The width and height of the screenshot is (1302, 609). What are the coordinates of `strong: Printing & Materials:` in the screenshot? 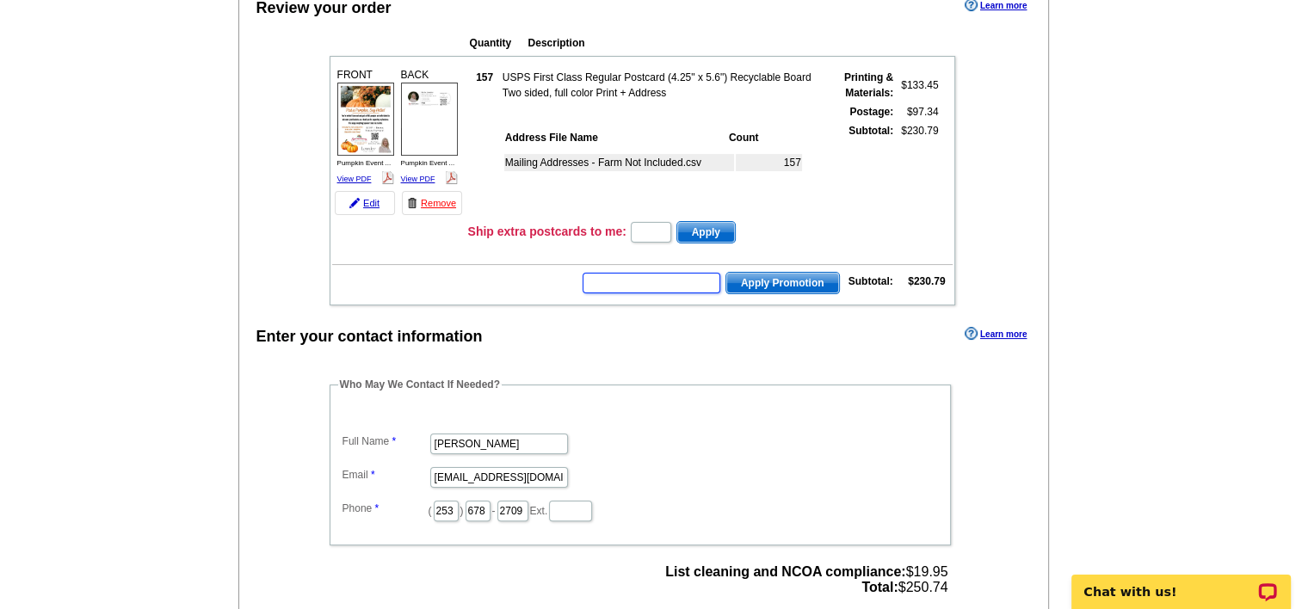 It's located at (868, 85).